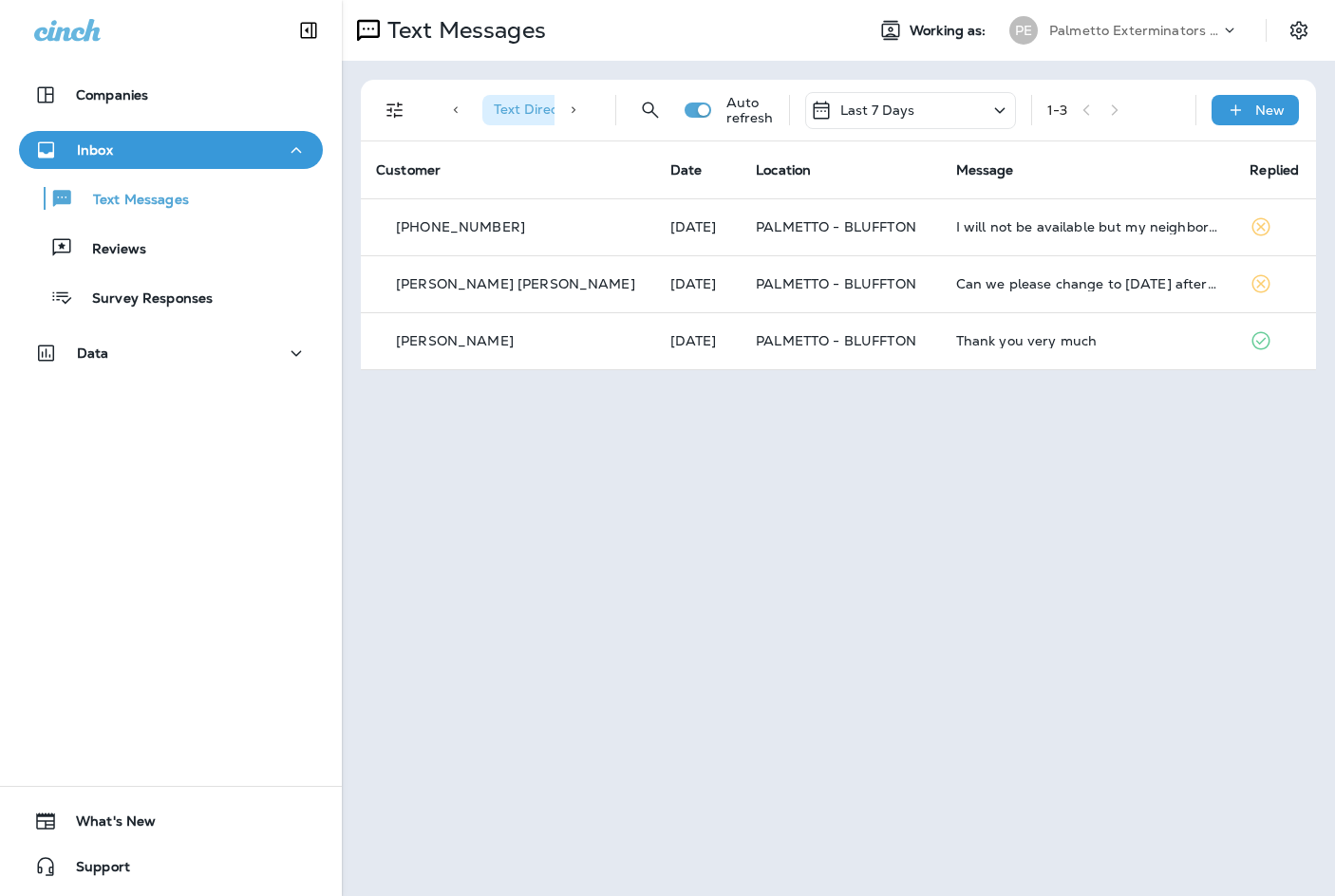  What do you see at coordinates (171, 353) in the screenshot?
I see `button: Data` at bounding box center [171, 353].